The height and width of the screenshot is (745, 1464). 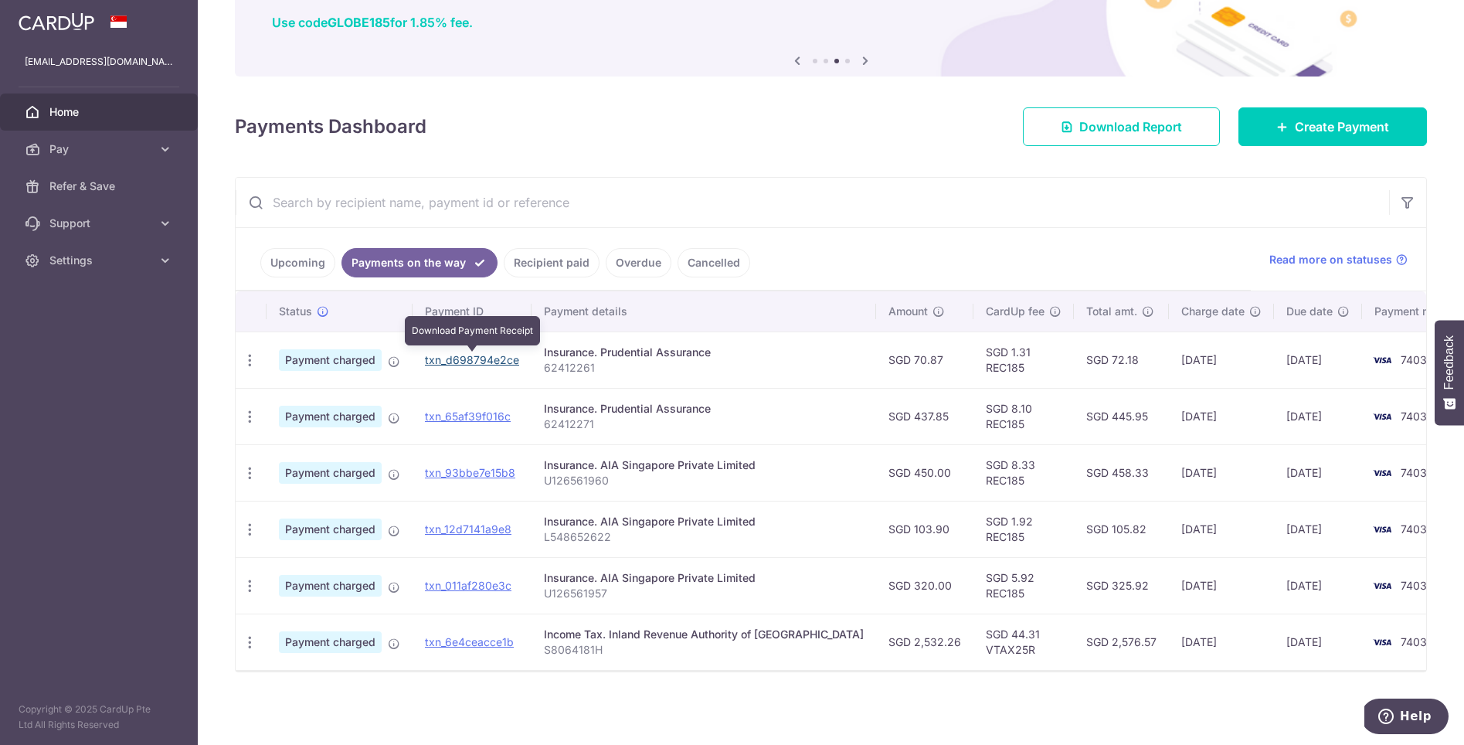 What do you see at coordinates (1023, 359) in the screenshot?
I see `td: SGD 1.31 REC185` at bounding box center [1023, 359].